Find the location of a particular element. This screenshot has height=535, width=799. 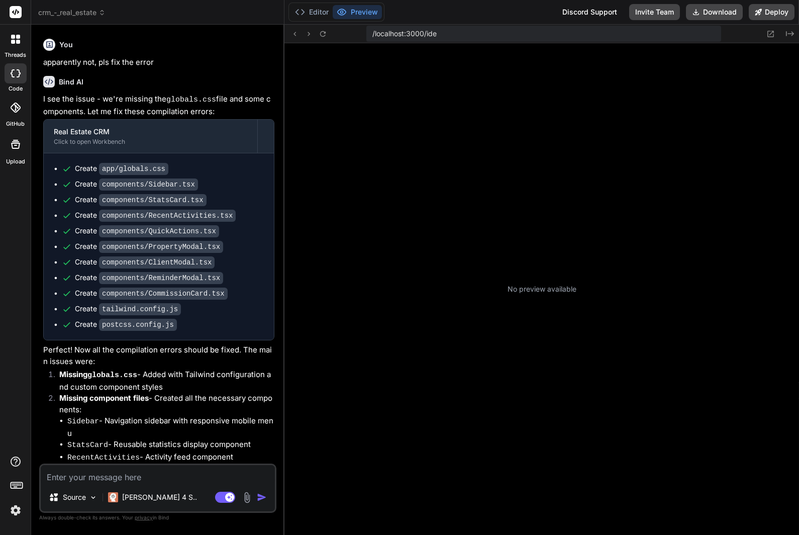

h6: Bind AI is located at coordinates (71, 82).